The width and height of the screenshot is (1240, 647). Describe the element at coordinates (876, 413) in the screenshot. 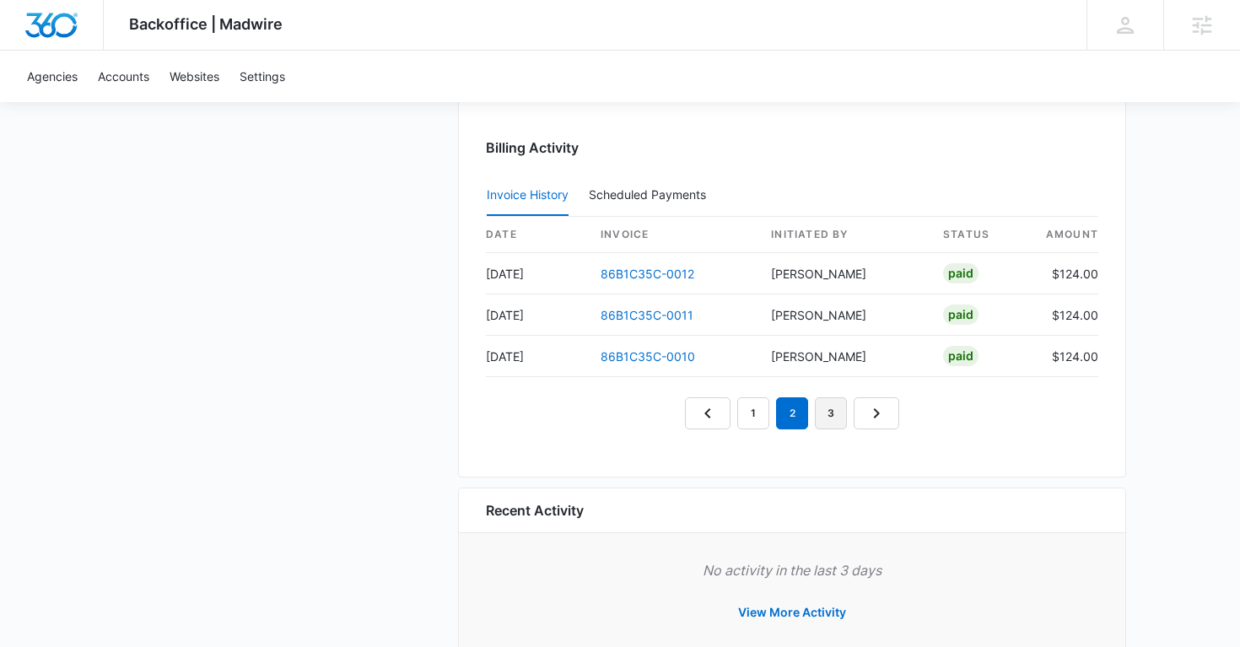

I see `a: Next Page` at that location.